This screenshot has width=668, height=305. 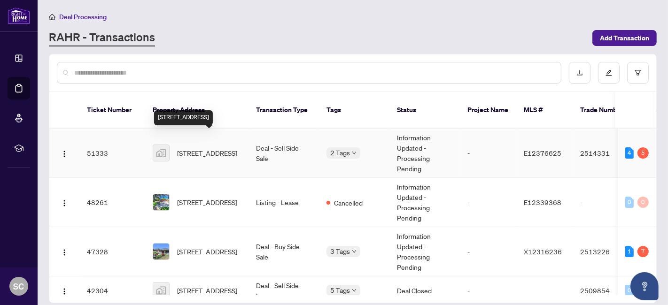 I want to click on span: Deal Processing, so click(x=83, y=17).